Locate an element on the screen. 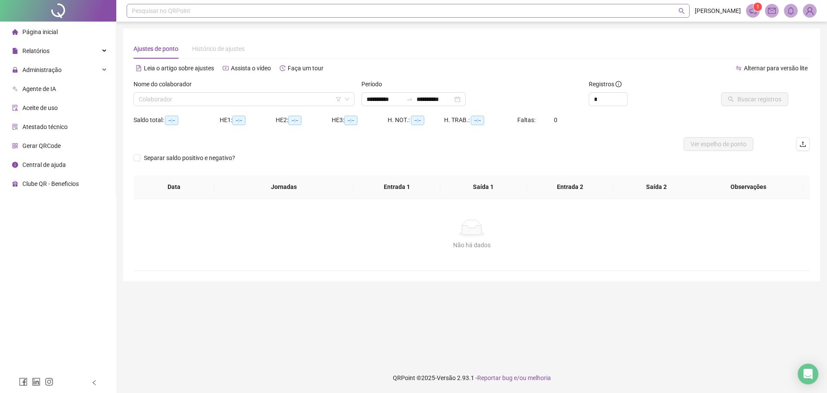  span: Central de ajuda is located at coordinates (44, 165).